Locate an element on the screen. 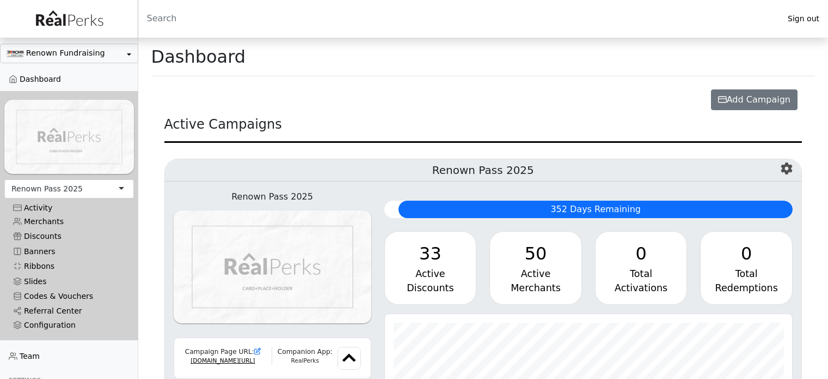  a: 0 Total Activations is located at coordinates (642, 267).